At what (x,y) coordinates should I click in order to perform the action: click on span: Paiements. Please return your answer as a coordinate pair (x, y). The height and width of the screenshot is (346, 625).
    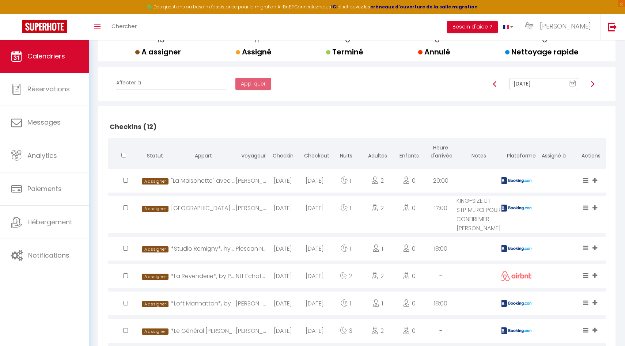
    Looking at the image, I should click on (45, 189).